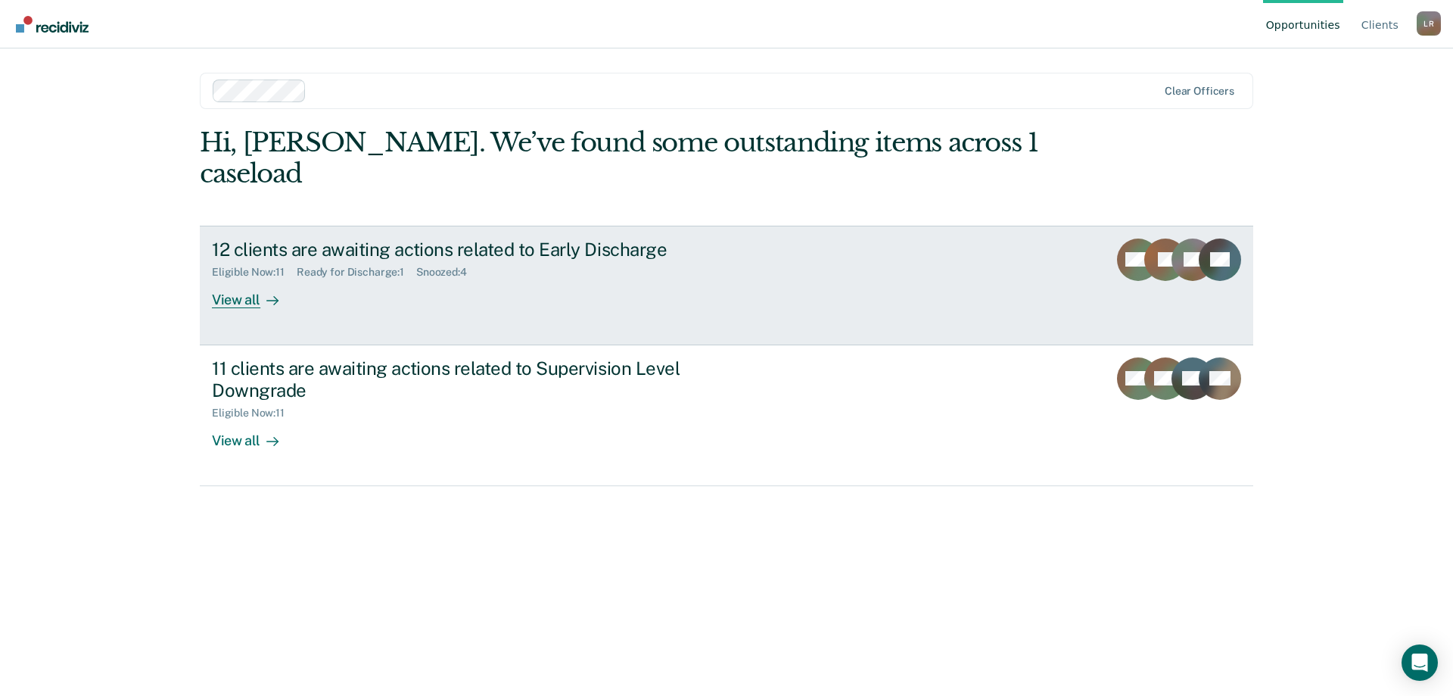  Describe the element at coordinates (727, 285) in the screenshot. I see `a: 12 clients are awaiting actions related to Early DischargeEligible Now:11Ready for Discharge:1Sno...` at that location.